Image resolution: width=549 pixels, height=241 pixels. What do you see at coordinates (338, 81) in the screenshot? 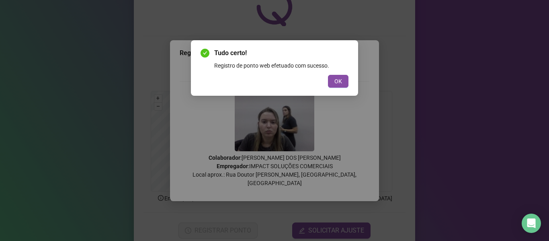
I see `button: OK` at bounding box center [338, 81].